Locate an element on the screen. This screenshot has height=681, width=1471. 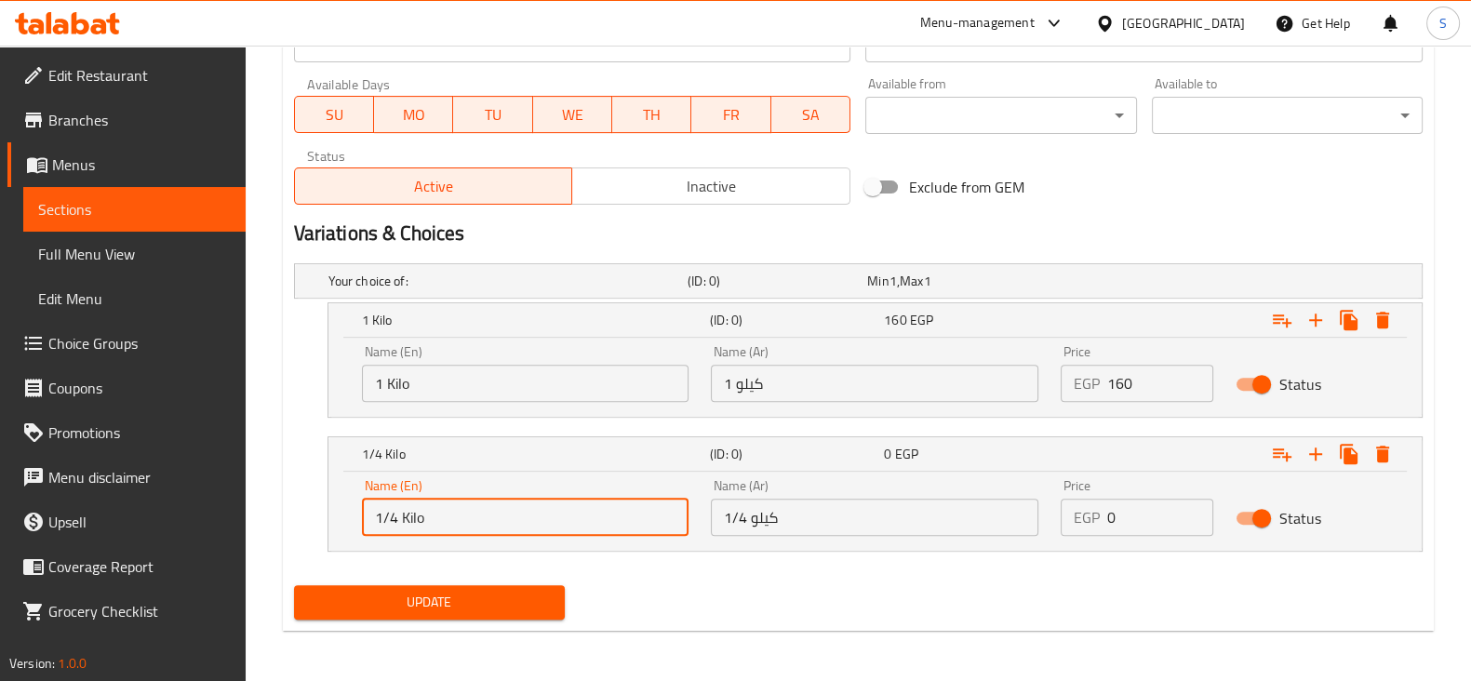
span: Min is located at coordinates (878, 281).